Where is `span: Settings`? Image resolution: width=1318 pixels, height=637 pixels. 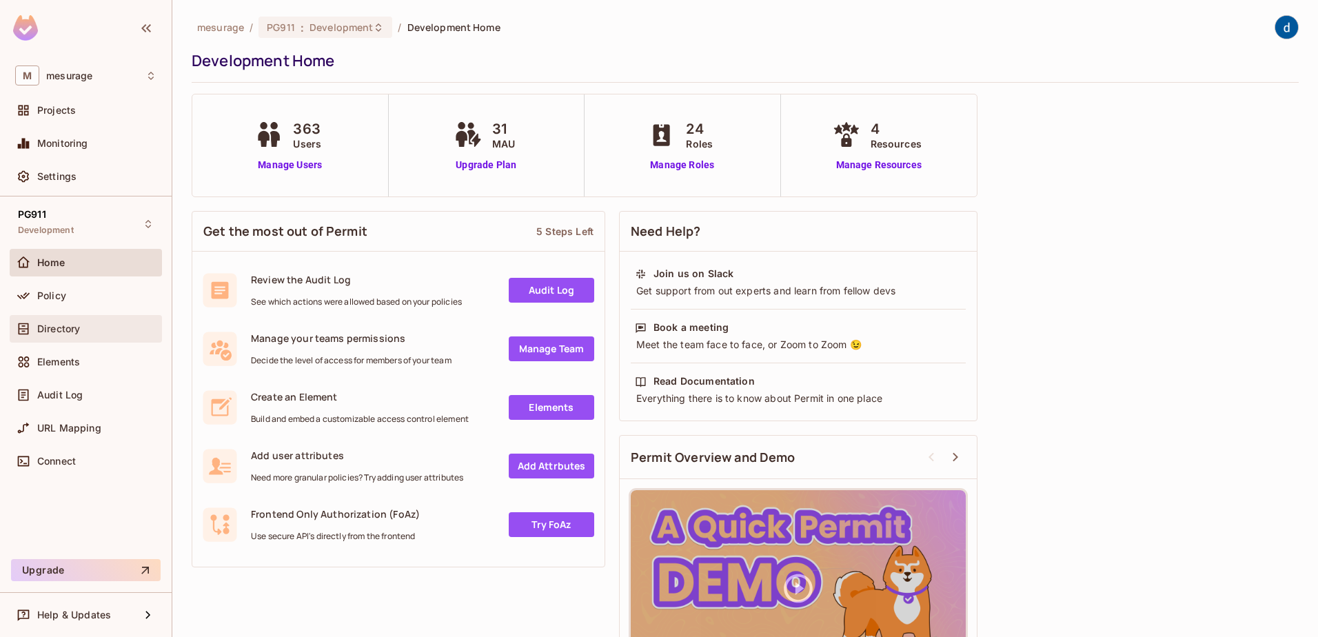
span: Settings is located at coordinates (57, 177).